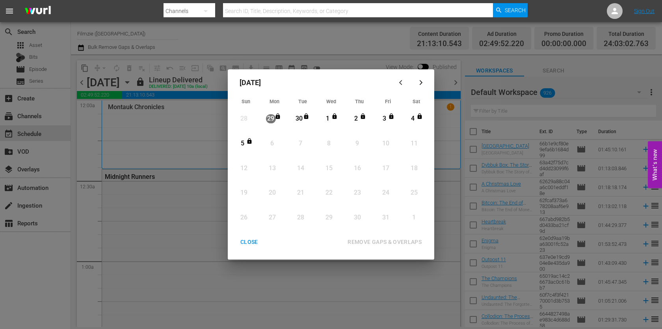  Describe the element at coordinates (300, 143) in the screenshot. I see `div: 7` at that location.